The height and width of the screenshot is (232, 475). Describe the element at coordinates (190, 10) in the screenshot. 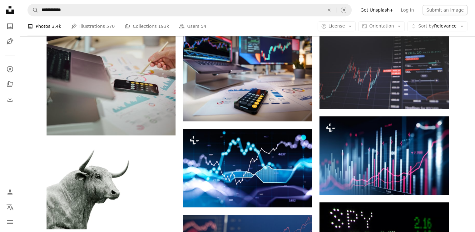

I see `form: Find visuals sitewide` at that location.